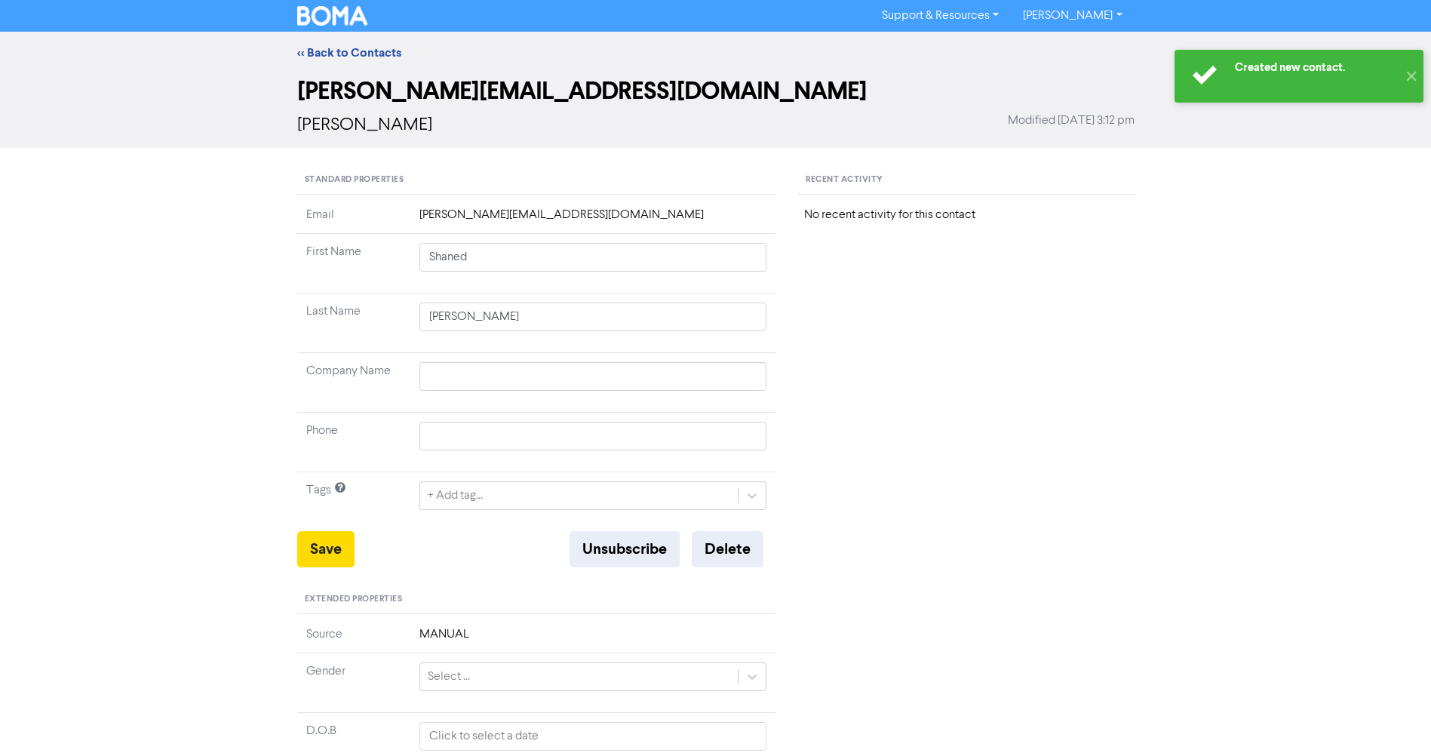  I want to click on div: + Add tag..., so click(455, 496).